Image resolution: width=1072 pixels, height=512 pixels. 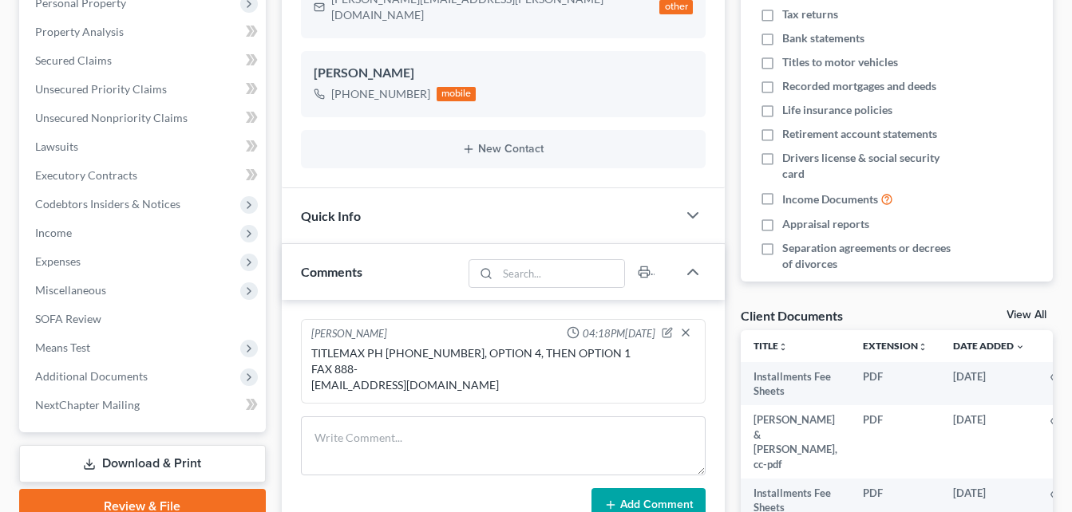 What do you see at coordinates (144, 406) in the screenshot?
I see `a: NextChapter Mailing` at bounding box center [144, 406].